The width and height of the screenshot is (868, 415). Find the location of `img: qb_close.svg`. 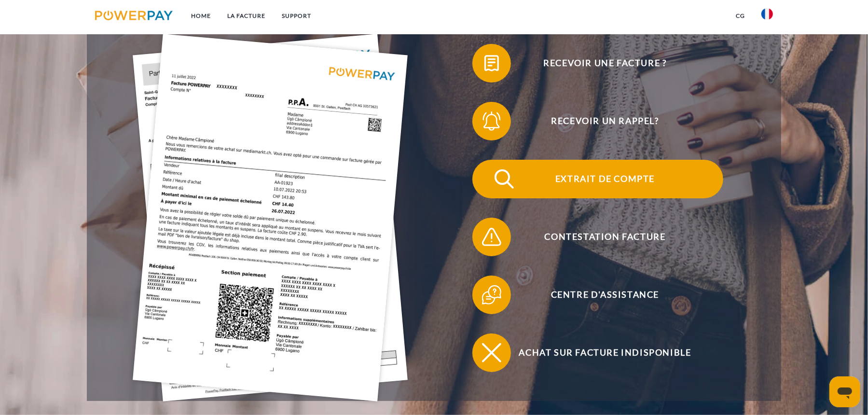

img: qb_close.svg is located at coordinates (491, 353).